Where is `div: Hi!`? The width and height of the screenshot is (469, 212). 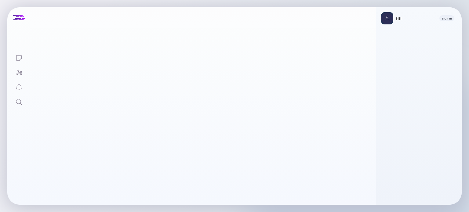 div: Hi! is located at coordinates (415, 18).